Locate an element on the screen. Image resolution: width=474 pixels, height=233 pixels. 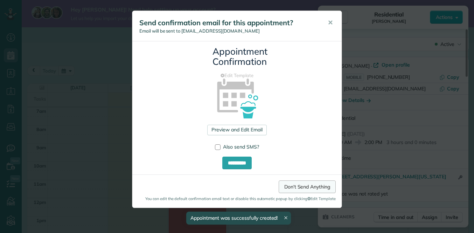
a: Preview and Edit Email is located at coordinates (237, 130).